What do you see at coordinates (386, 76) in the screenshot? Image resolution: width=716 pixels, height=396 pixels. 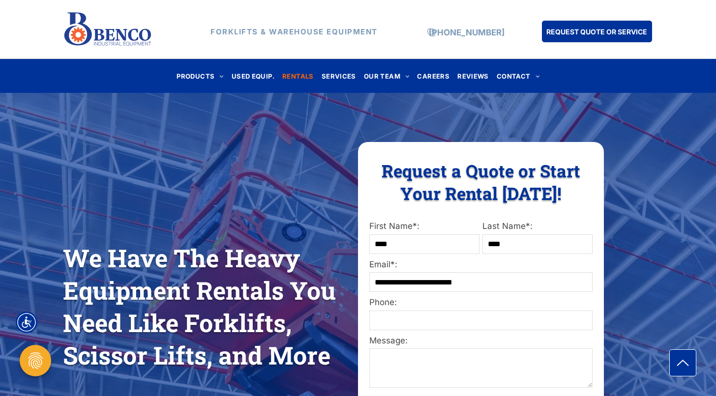 I see `a: OUR TEAM` at bounding box center [386, 76].